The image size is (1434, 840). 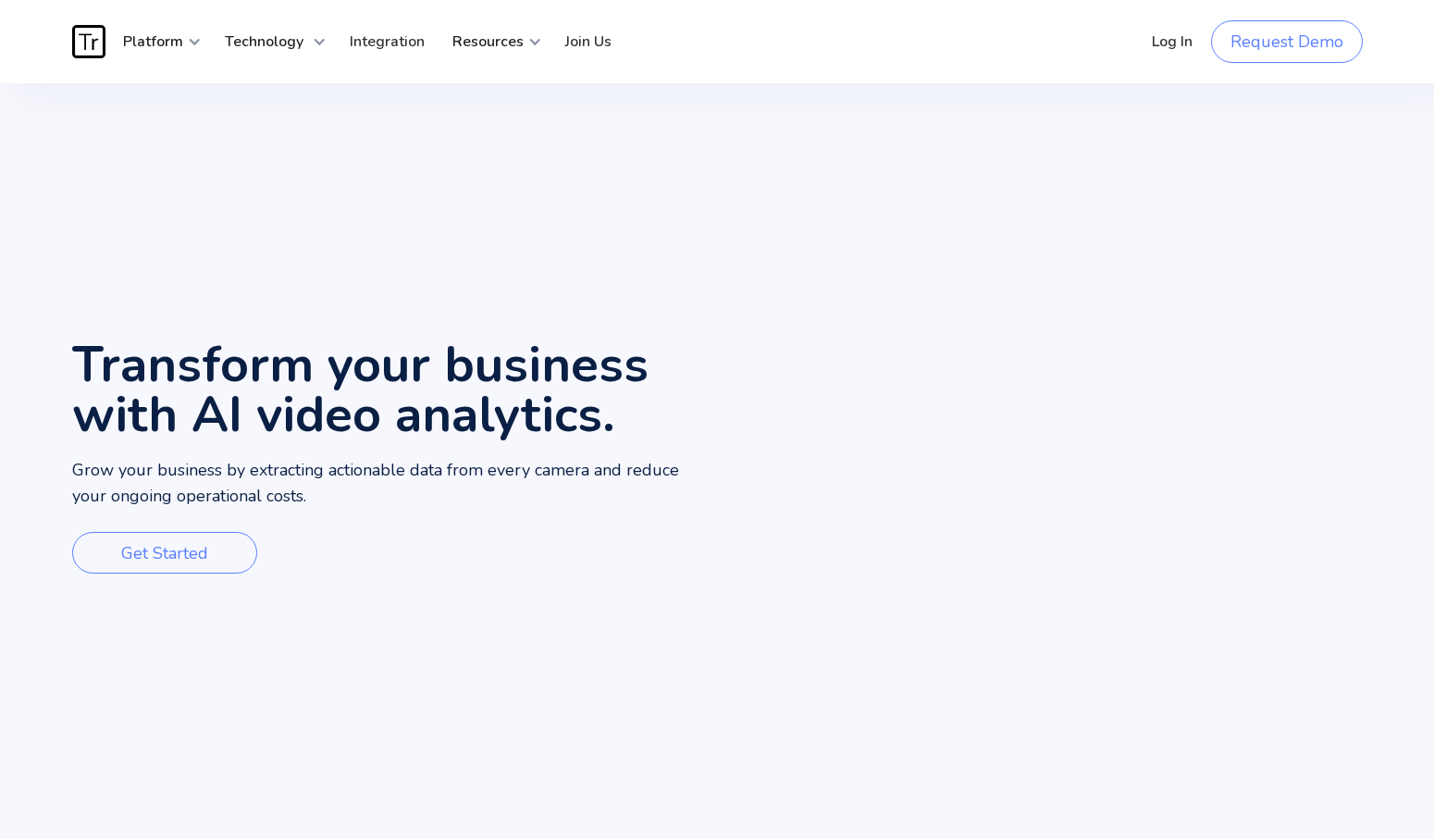 I want to click on strong: Platform, so click(x=153, y=42).